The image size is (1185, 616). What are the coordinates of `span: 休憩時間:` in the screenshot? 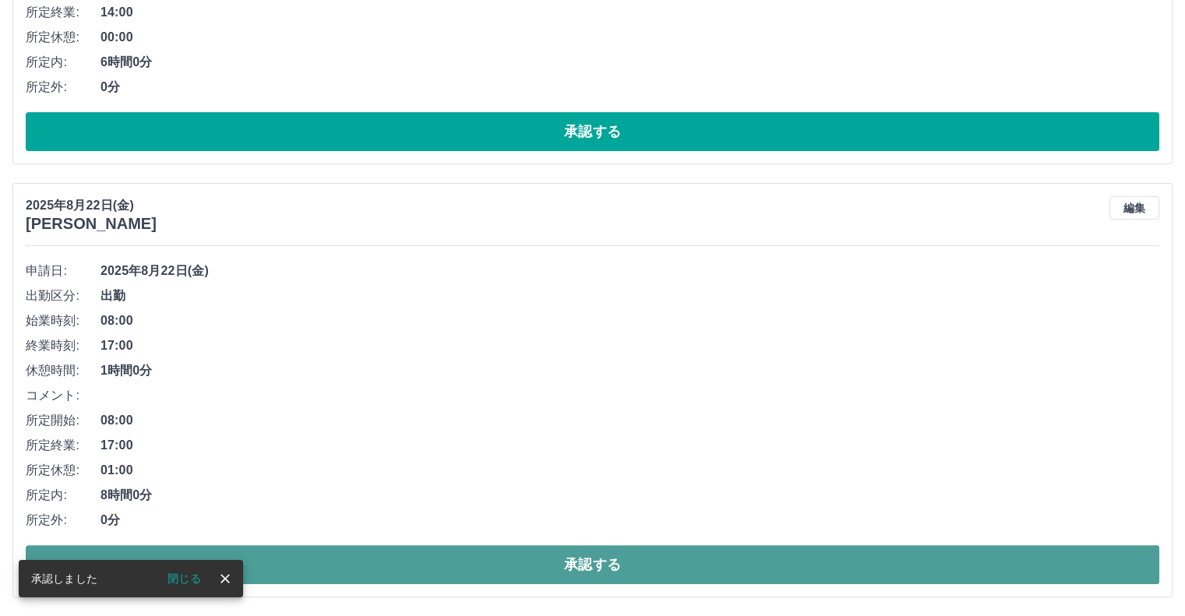 It's located at (63, 371).